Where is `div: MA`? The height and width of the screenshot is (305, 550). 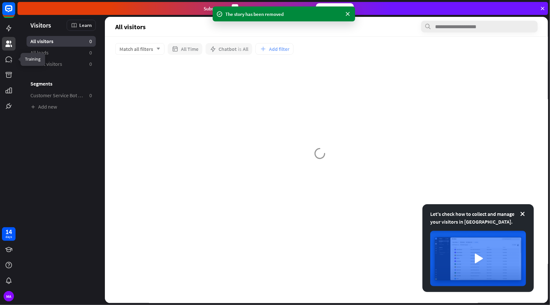
div: MA is located at coordinates (9, 296).